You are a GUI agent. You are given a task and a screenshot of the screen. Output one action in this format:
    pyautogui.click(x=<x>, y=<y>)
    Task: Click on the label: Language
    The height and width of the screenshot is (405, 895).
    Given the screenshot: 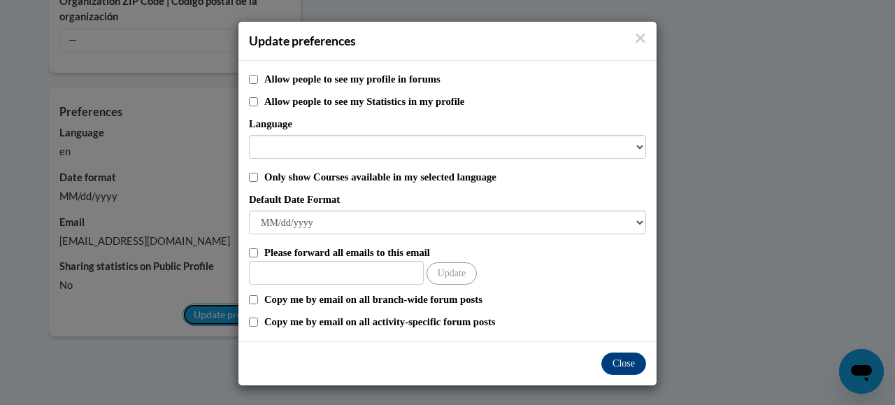 What is the action you would take?
    pyautogui.click(x=448, y=124)
    